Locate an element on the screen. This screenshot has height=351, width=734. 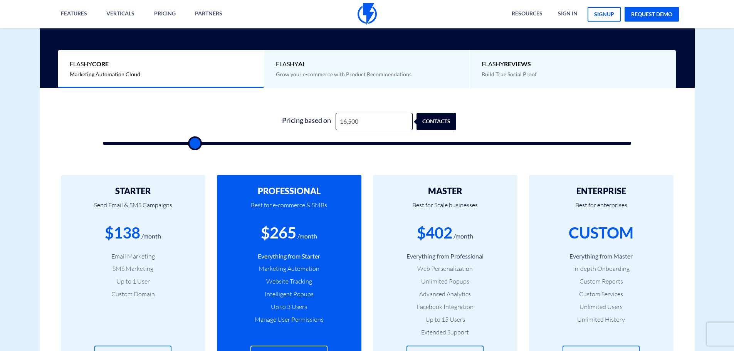
h2: ENTERPRISE is located at coordinates (601, 191).